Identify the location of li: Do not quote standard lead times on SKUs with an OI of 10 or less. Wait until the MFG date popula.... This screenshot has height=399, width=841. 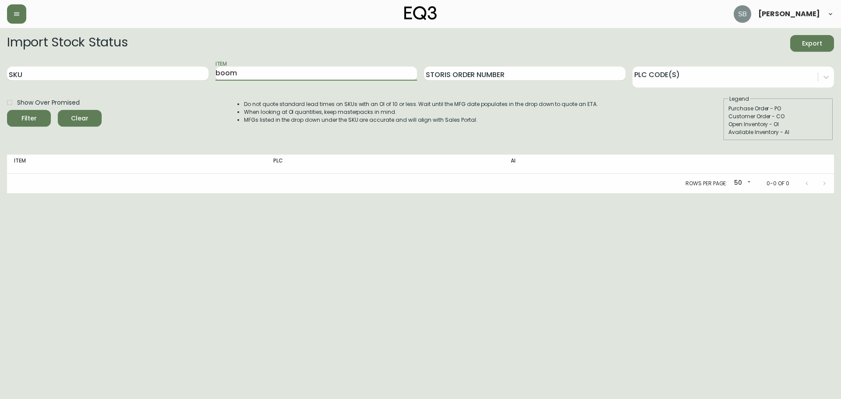
(421, 104).